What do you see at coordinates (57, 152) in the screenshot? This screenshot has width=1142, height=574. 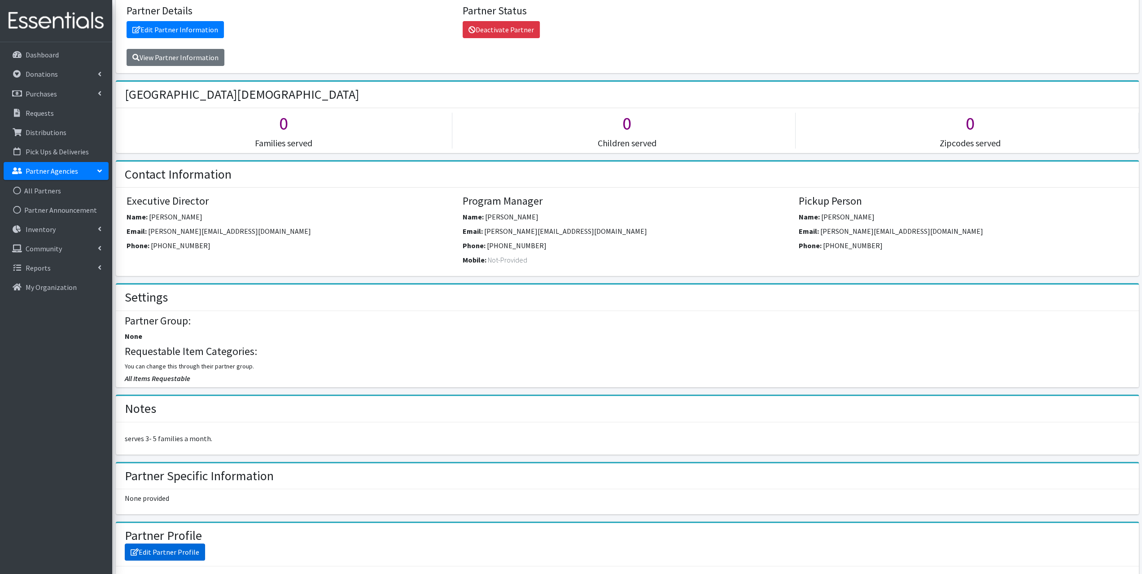 I see `p: Pick Ups & Deliveries` at bounding box center [57, 152].